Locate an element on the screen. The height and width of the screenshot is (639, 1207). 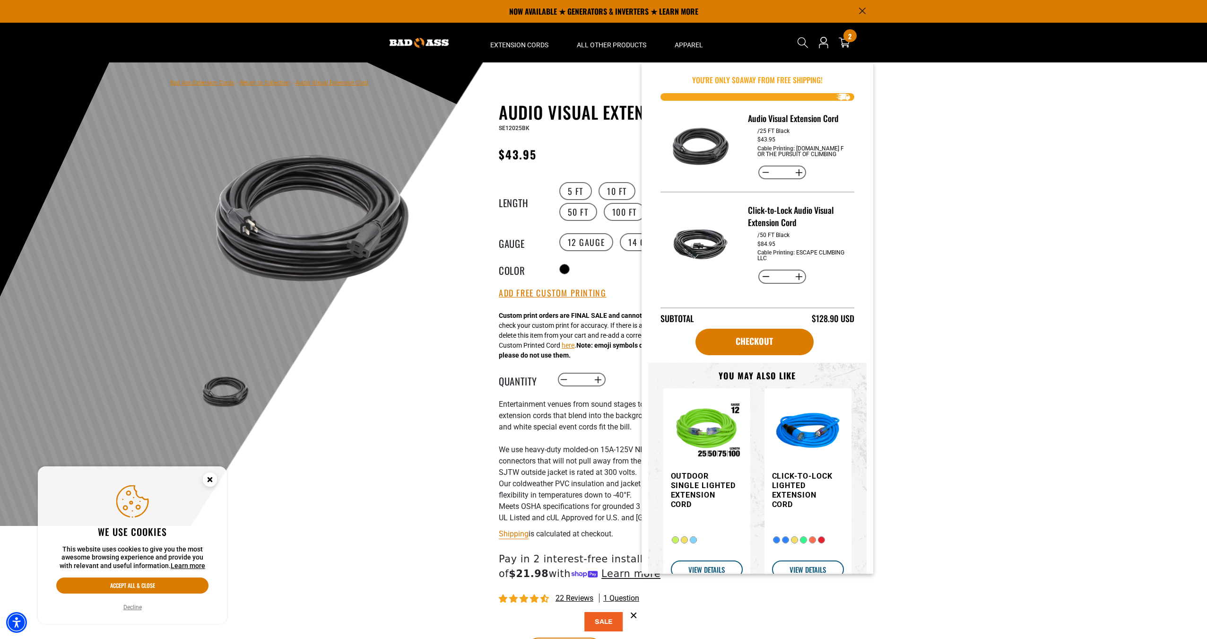
h3: Audio Visual Extension Cord is located at coordinates (797, 118).